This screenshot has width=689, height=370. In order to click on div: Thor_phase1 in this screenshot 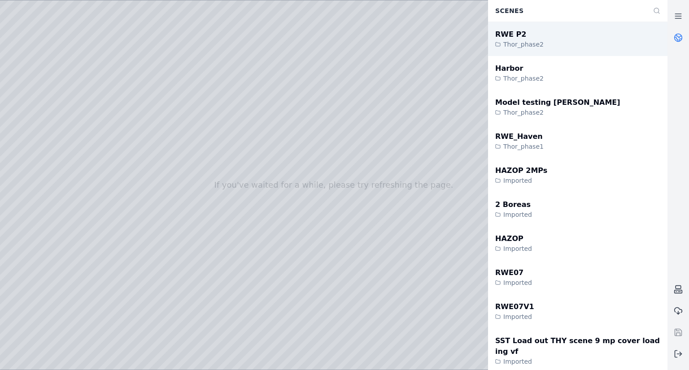, I will do `click(519, 147)`.